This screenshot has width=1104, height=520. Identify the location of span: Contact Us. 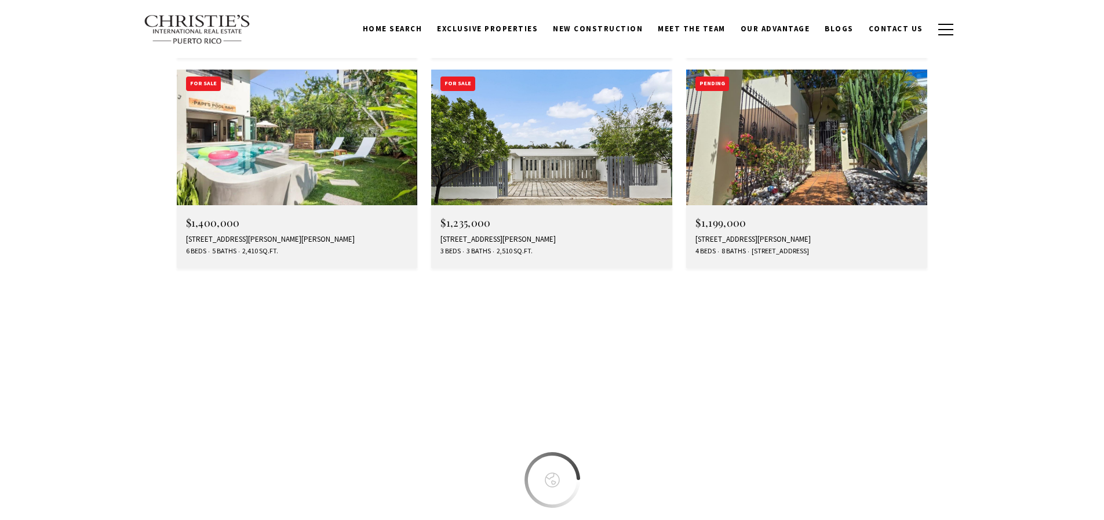
(896, 28).